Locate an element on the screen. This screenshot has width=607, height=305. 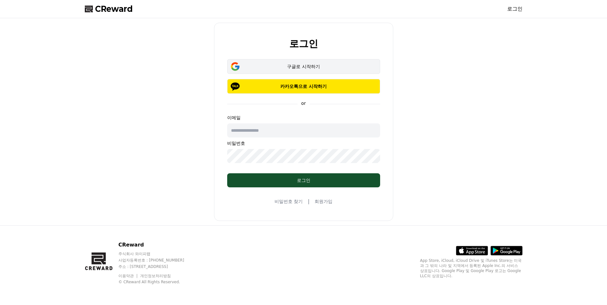
p: or is located at coordinates (303, 103).